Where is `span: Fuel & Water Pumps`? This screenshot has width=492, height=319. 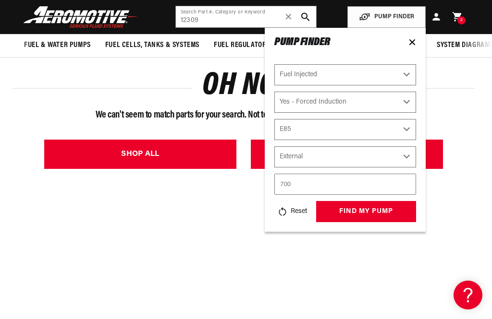 span: Fuel & Water Pumps is located at coordinates (57, 45).